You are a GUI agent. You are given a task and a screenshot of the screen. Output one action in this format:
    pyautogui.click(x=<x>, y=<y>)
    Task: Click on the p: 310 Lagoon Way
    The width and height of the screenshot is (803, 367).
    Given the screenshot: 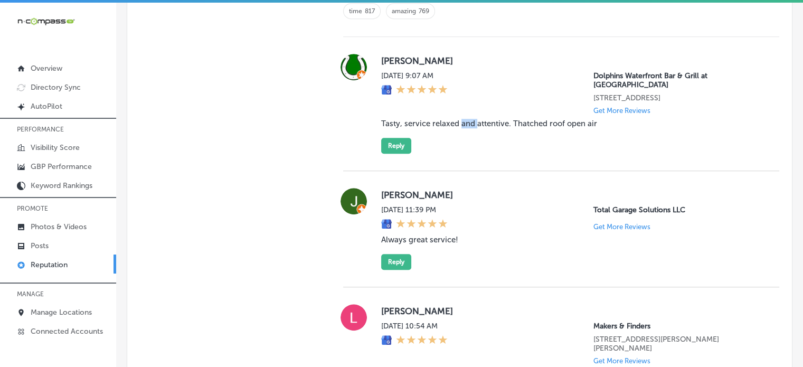 What is the action you would take?
    pyautogui.click(x=678, y=98)
    